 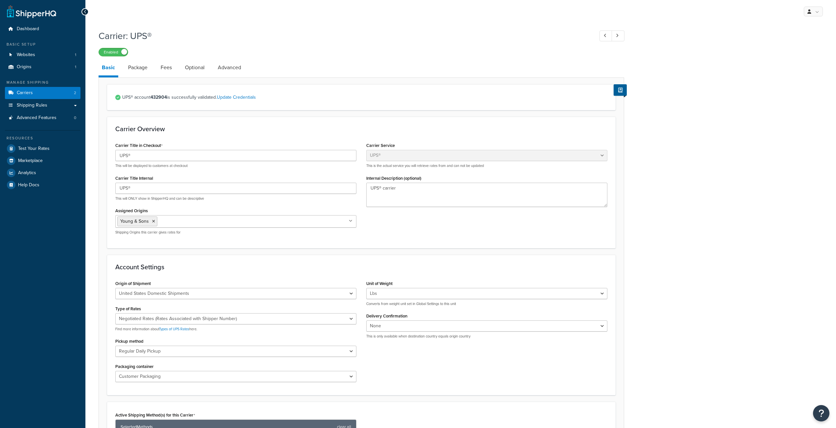 I want to click on li: Websites, so click(x=43, y=55).